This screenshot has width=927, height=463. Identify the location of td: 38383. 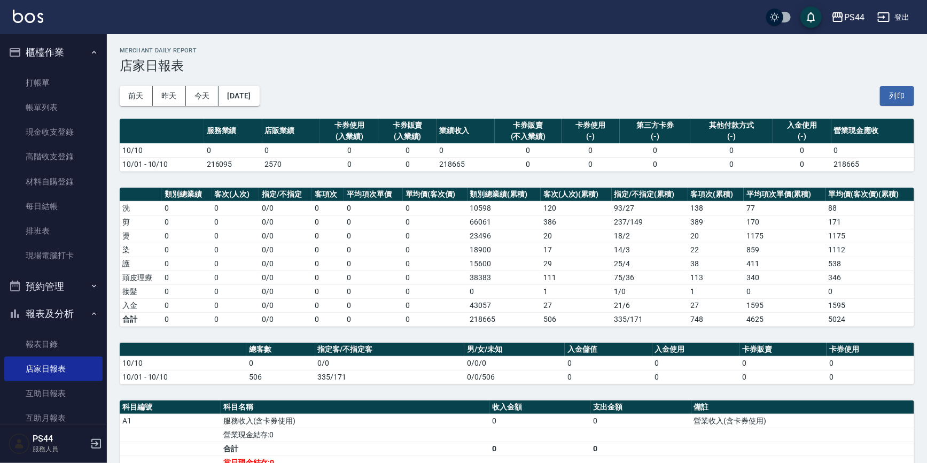
(504, 277).